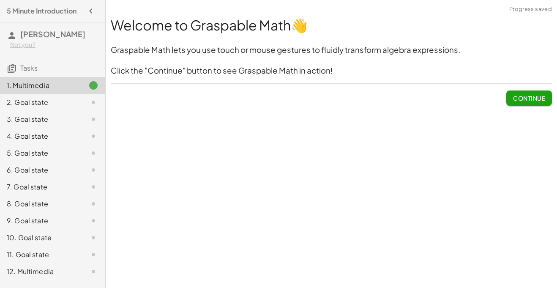 This screenshot has width=557, height=288. I want to click on div: 1. Multimedia, so click(41, 85).